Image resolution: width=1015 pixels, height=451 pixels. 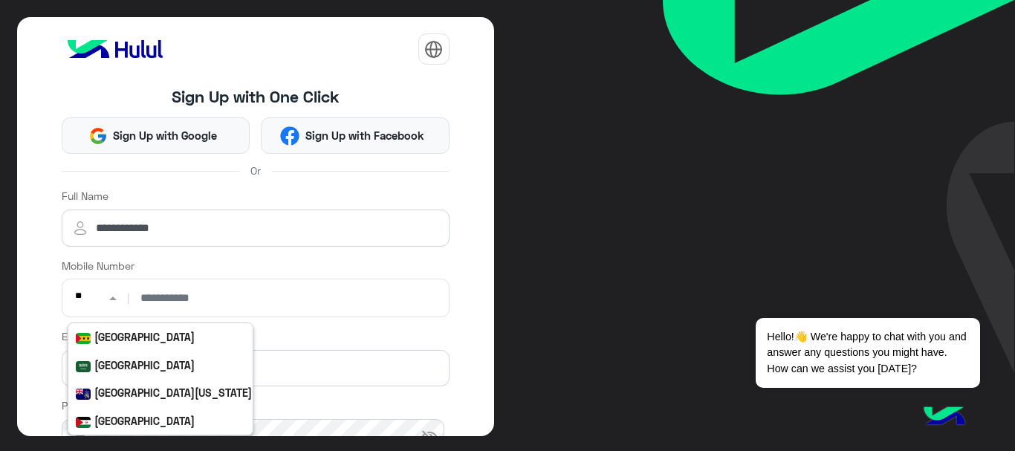 What do you see at coordinates (83, 394) in the screenshot?
I see `img: South Georgia and the South Sandwich Islands` at bounding box center [83, 394].